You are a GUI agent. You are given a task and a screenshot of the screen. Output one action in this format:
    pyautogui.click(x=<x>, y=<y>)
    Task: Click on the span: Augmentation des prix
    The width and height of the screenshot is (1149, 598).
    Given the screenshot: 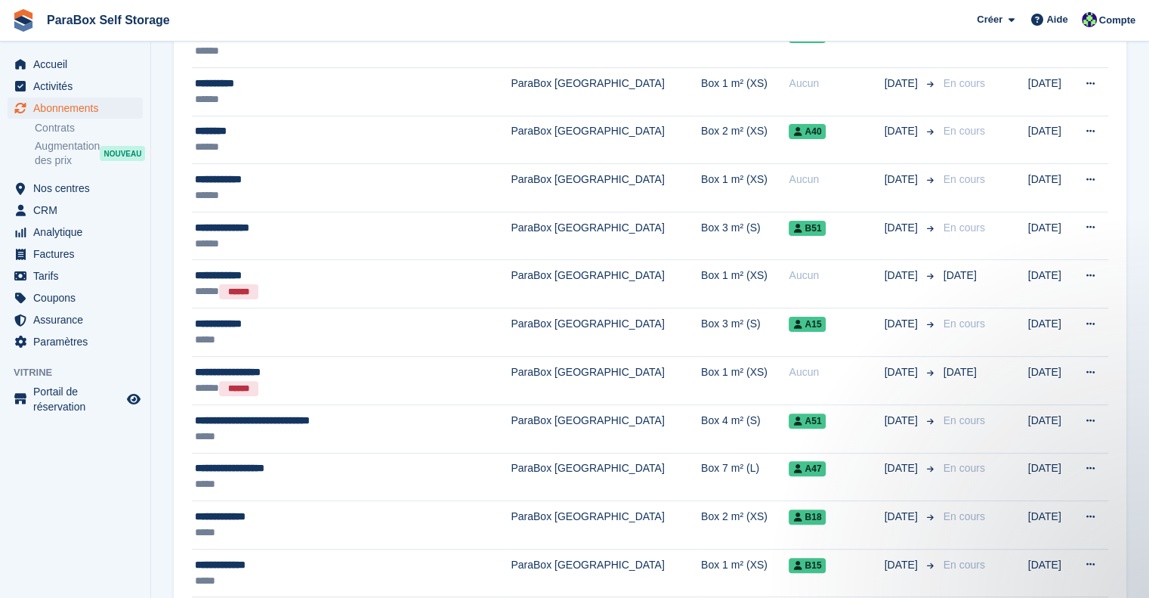 What is the action you would take?
    pyautogui.click(x=67, y=153)
    